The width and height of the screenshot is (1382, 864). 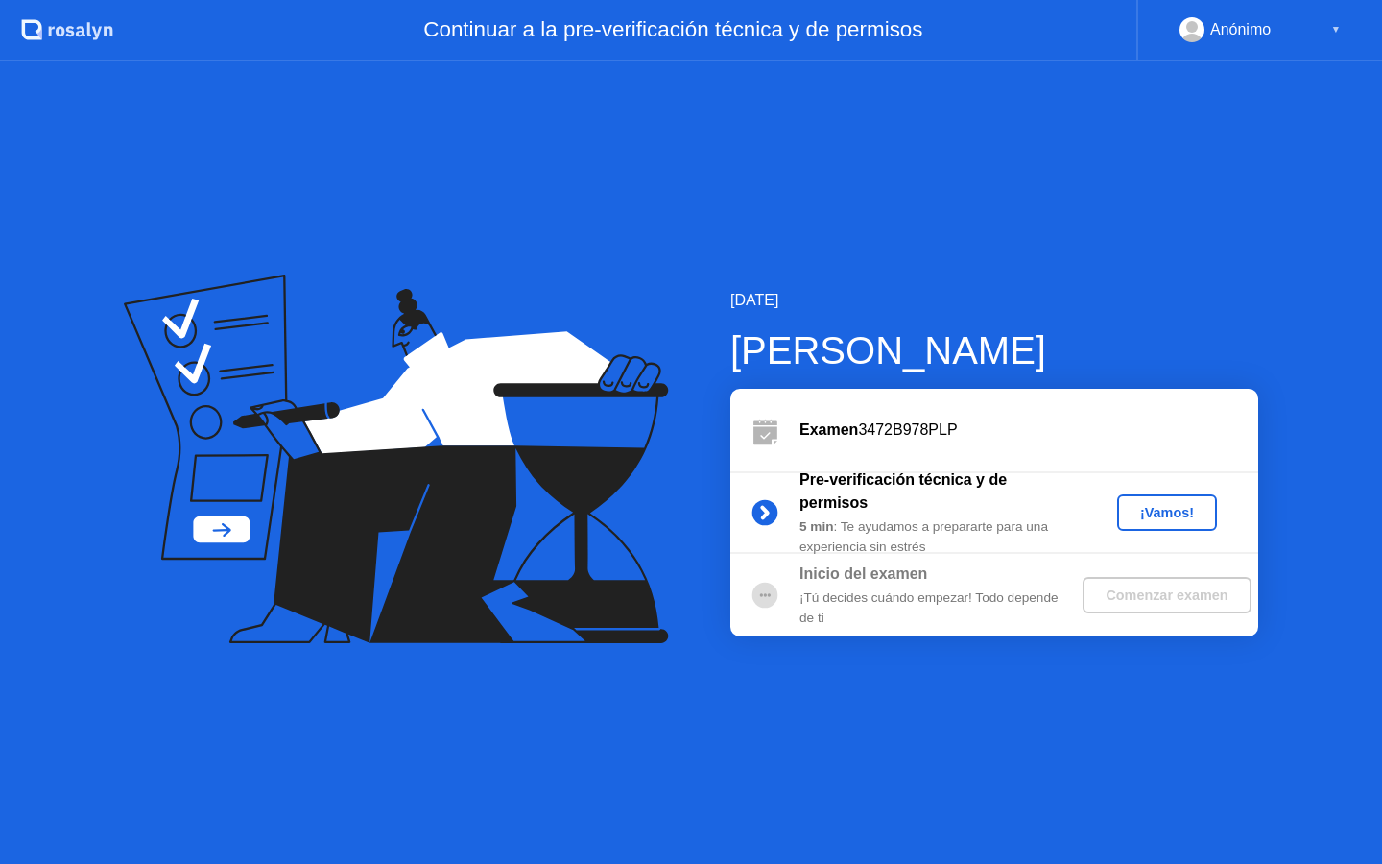 I want to click on b: Pre-verificación técnica y de permisos, so click(x=903, y=491).